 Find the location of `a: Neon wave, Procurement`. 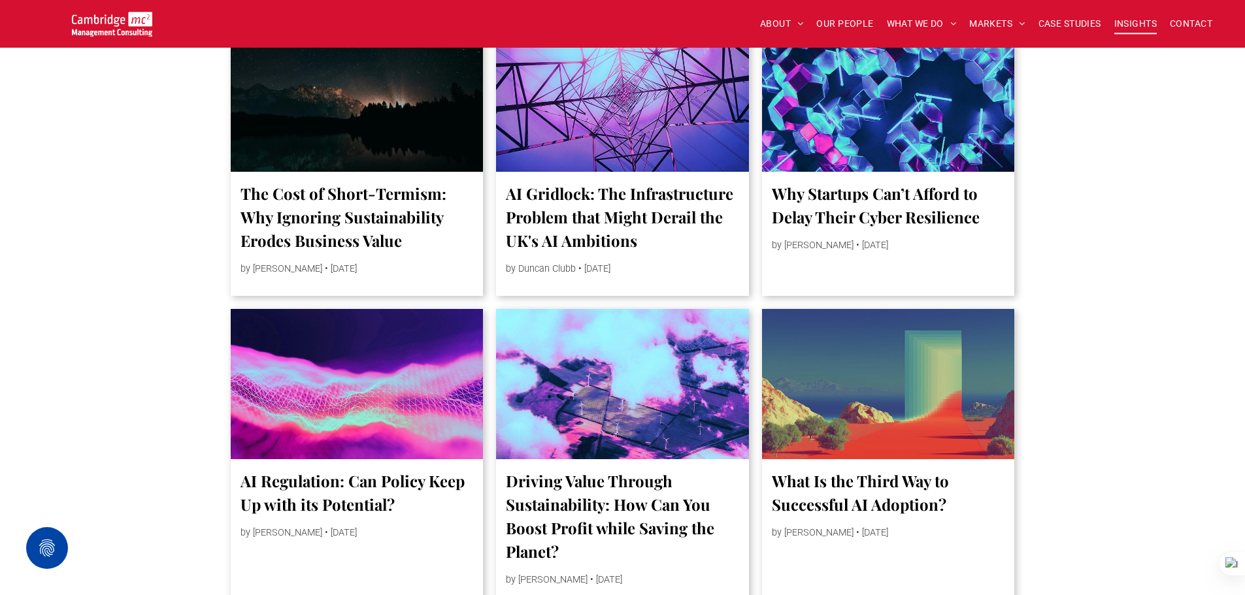

a: Neon wave, Procurement is located at coordinates (357, 384).